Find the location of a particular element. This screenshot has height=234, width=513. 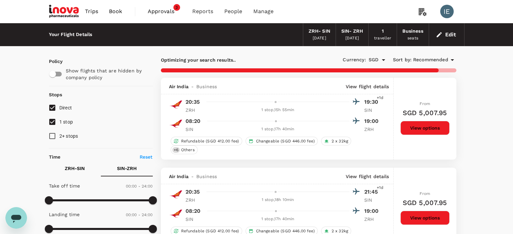

p: SIN - ZRH is located at coordinates (127, 169).